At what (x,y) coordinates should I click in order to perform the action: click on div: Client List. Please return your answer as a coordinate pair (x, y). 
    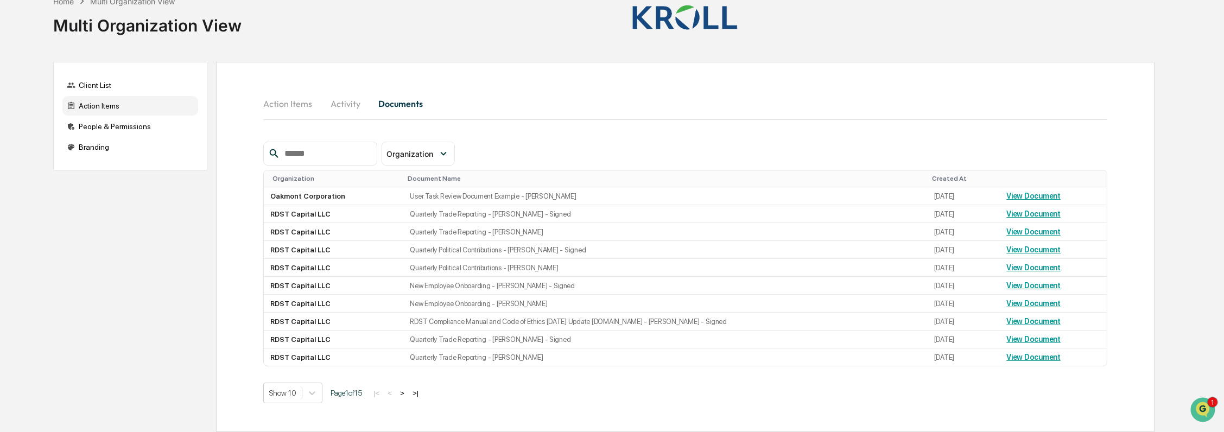
    Looking at the image, I should click on (130, 85).